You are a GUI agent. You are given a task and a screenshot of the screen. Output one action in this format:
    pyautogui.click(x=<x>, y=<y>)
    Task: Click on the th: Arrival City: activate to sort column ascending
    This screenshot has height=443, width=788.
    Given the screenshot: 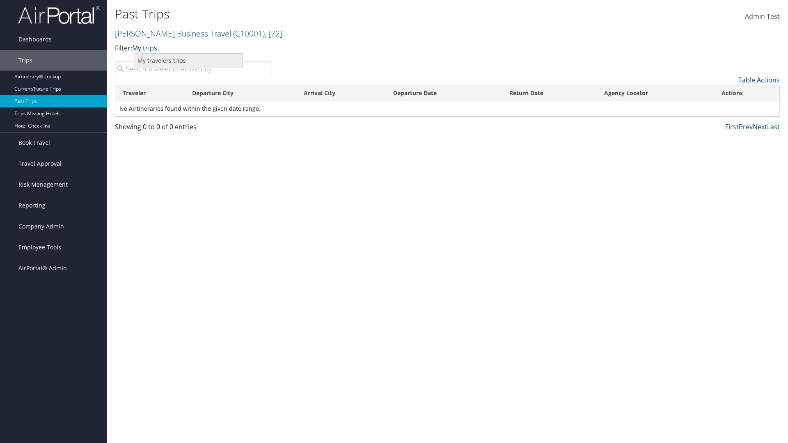 What is the action you would take?
    pyautogui.click(x=341, y=93)
    